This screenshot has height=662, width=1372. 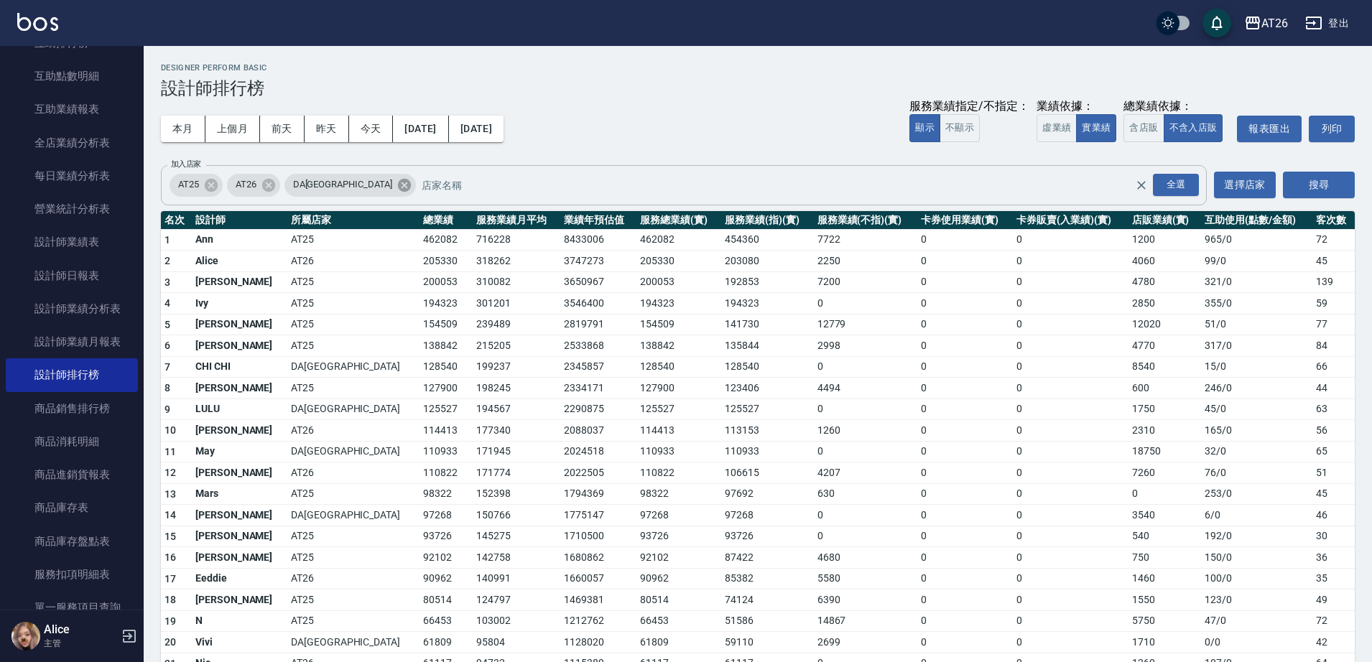 What do you see at coordinates (239, 409) in the screenshot?
I see `td: LULU` at bounding box center [239, 409].